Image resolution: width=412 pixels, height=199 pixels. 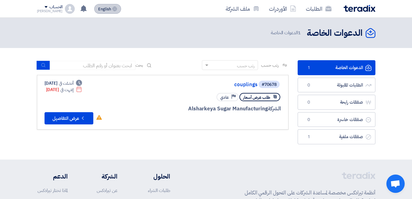 What do you see at coordinates (274, 108) in the screenshot?
I see `span: الشركة` at bounding box center [274, 108].